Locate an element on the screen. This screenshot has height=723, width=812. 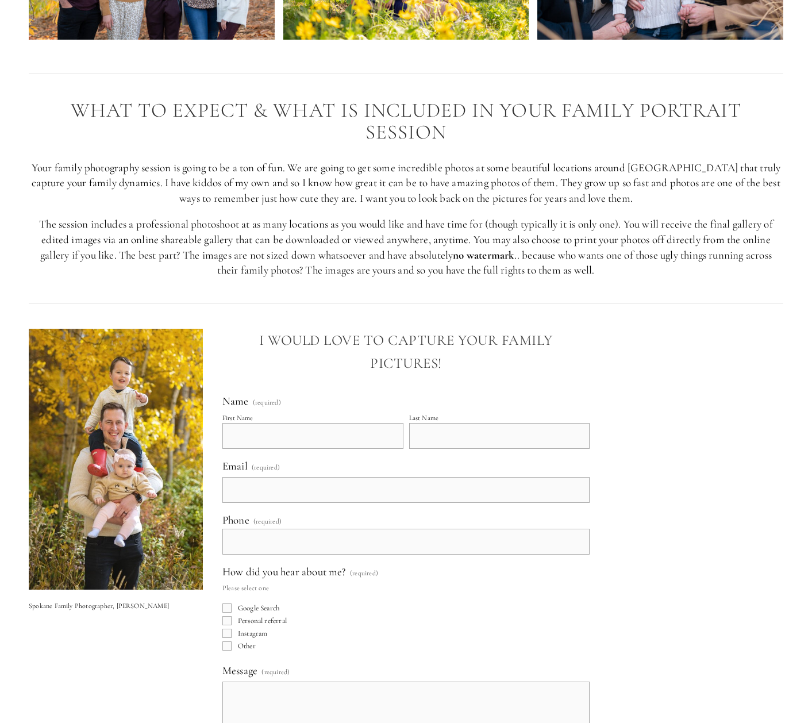
h3: I Would Love to Capture Your Family Pictures! is located at coordinates (406, 352).